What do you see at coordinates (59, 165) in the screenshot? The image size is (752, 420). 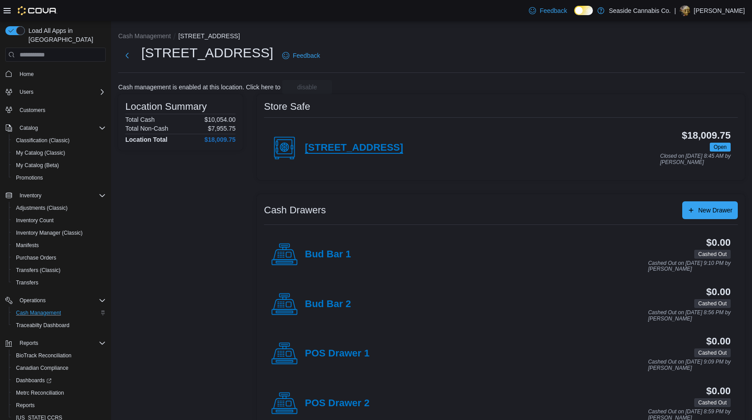 I see `span: My Catalog (Beta)` at bounding box center [59, 165].